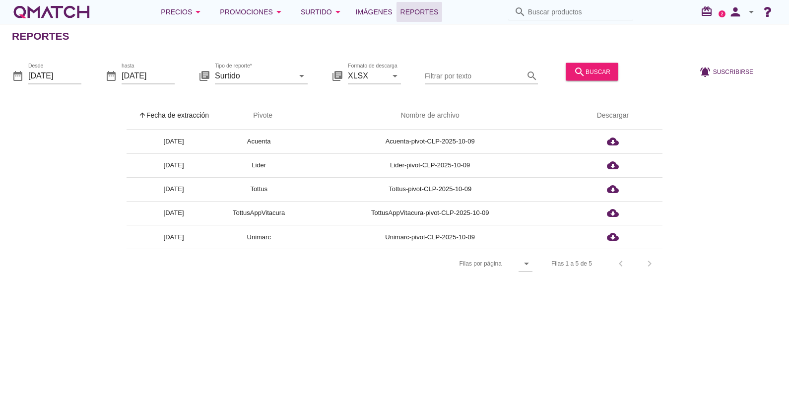 The width and height of the screenshot is (789, 418). Describe the element at coordinates (41, 36) in the screenshot. I see `h2: Reportes` at that location.